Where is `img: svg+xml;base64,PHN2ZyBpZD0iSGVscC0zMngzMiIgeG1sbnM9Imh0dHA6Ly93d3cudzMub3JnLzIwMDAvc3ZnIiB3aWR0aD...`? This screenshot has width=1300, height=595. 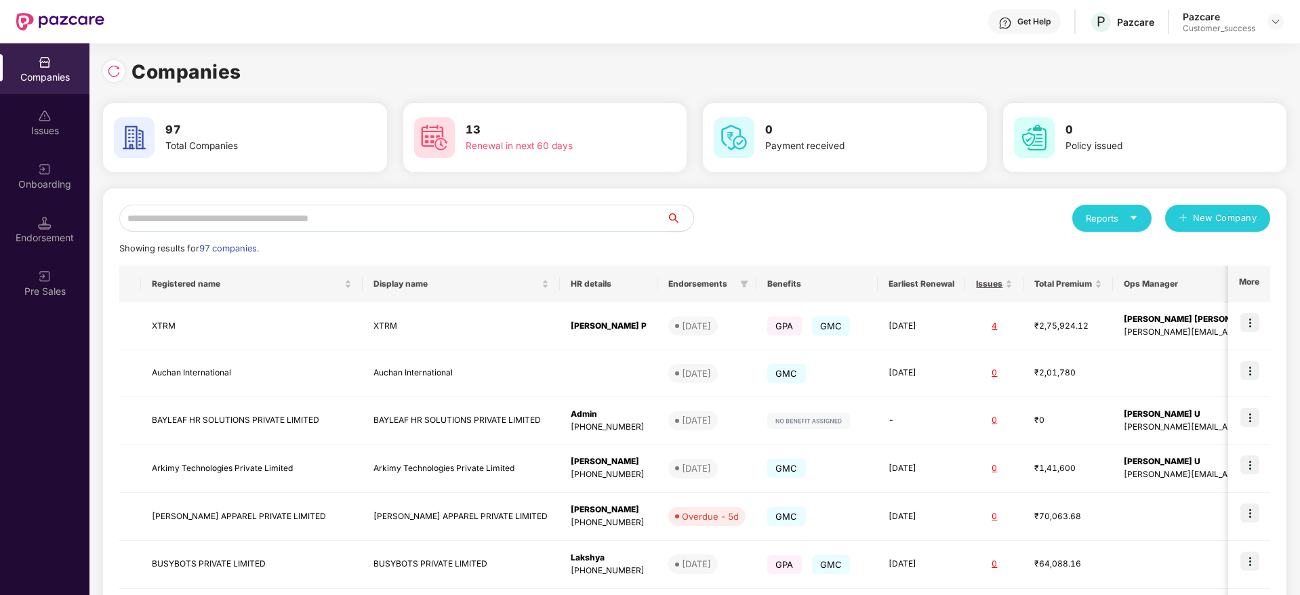 img: svg+xml;base64,PHN2ZyBpZD0iSGVscC0zMngzMiIgeG1sbnM9Imh0dHA6Ly93d3cudzMub3JnLzIwMDAvc3ZnIiB3aWR0aD... is located at coordinates (1005, 23).